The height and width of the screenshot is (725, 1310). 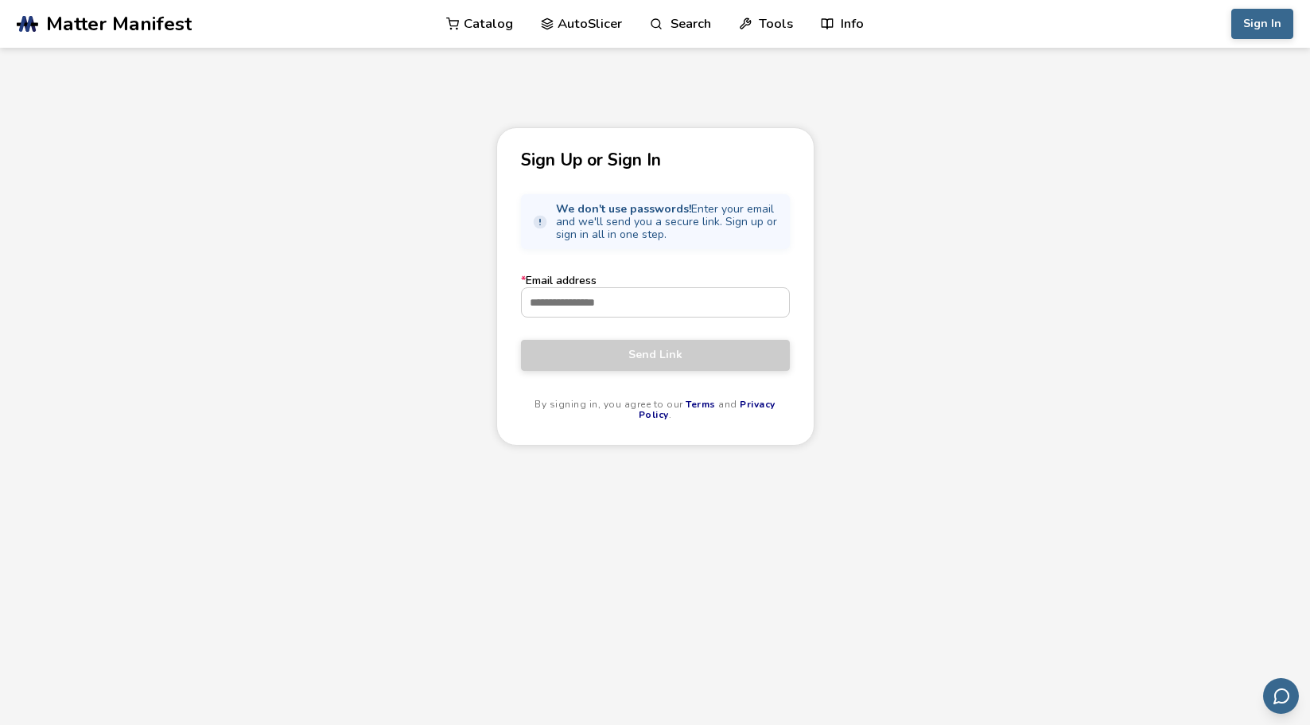 I want to click on span: Send Link, so click(x=656, y=355).